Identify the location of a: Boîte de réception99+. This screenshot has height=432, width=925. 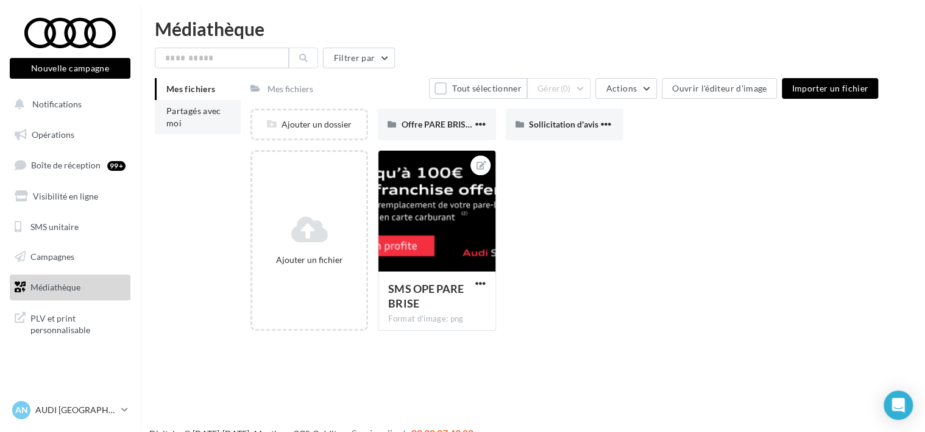
(70, 165).